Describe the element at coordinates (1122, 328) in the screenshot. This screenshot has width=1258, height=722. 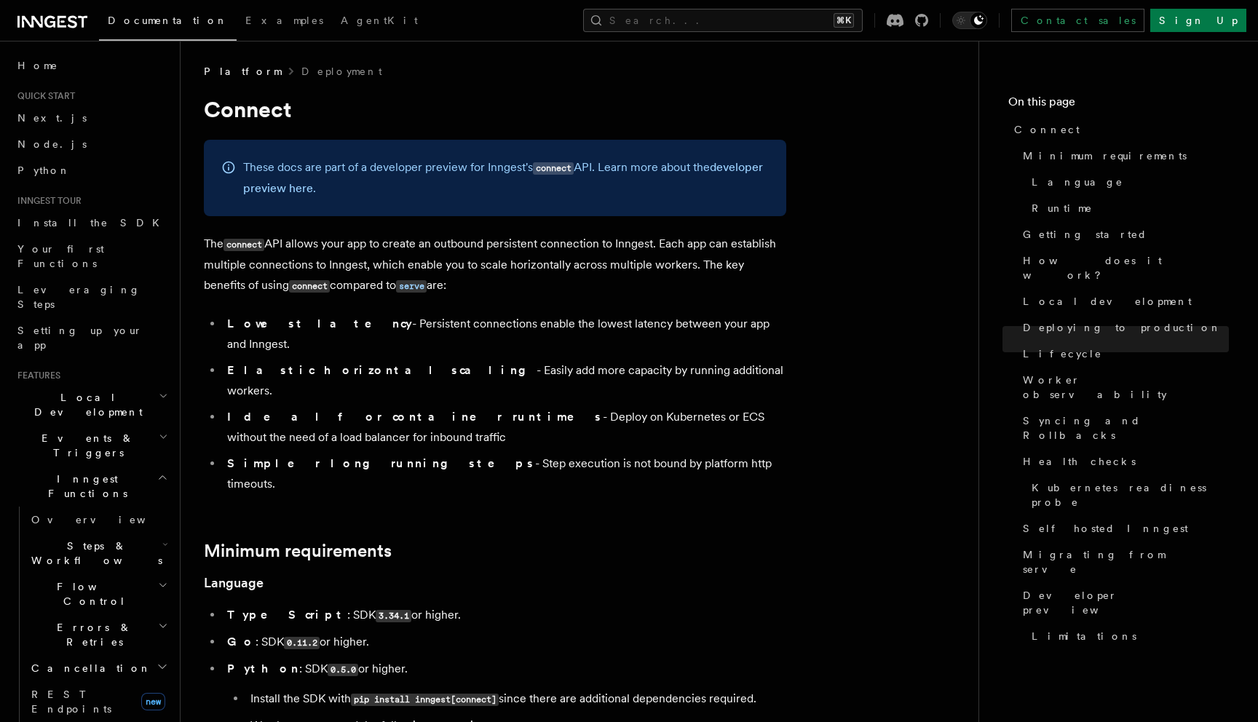
I see `span: Deploying to production` at that location.